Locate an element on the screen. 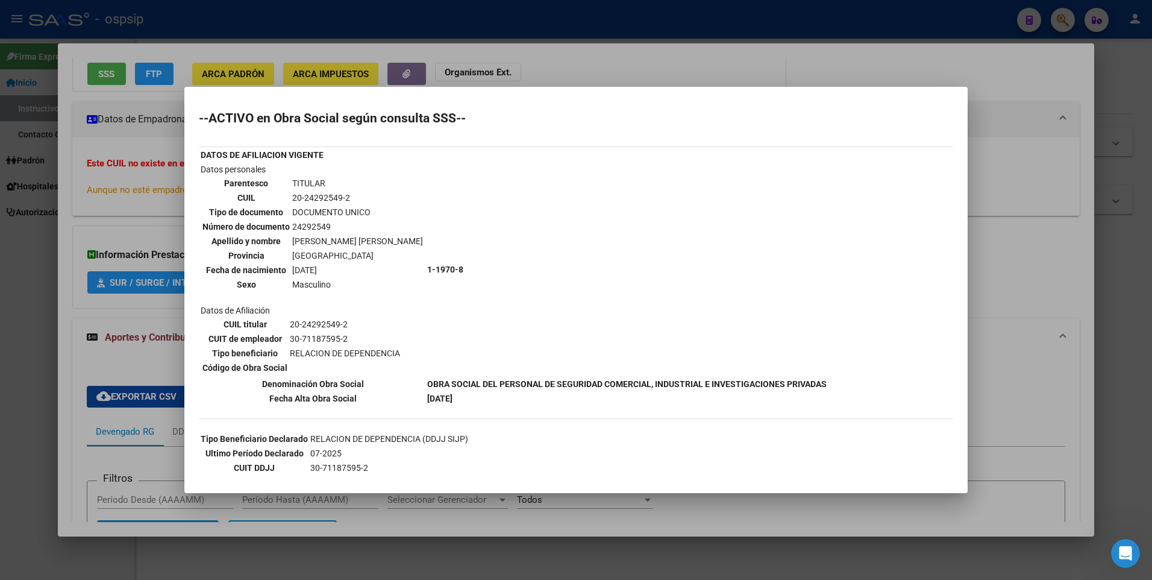  th: Obra Social DDJJ is located at coordinates (254, 482).